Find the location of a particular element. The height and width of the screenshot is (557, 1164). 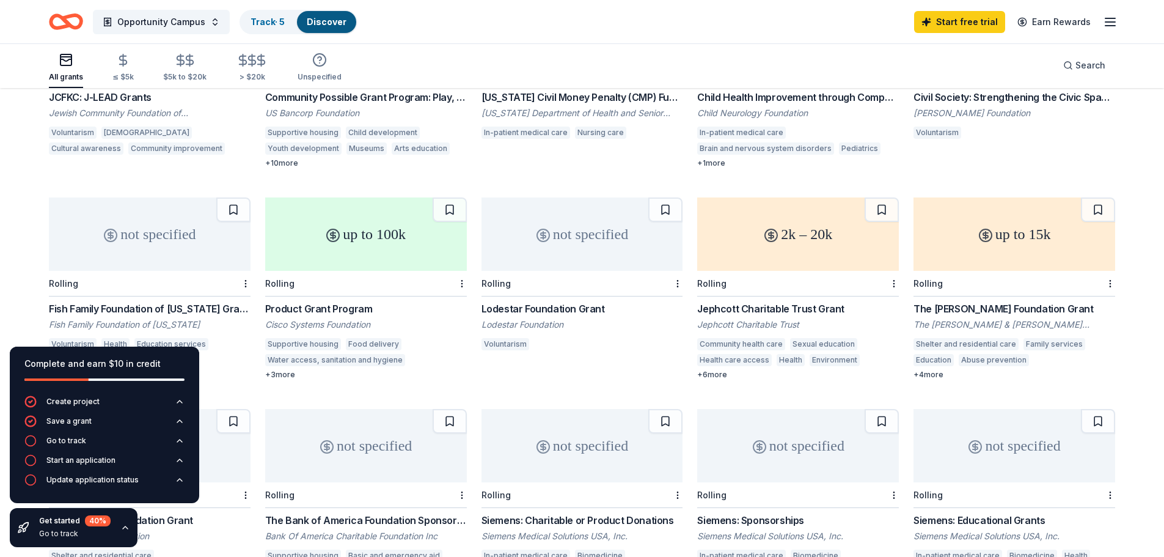

div: Community health care is located at coordinates (741, 344).